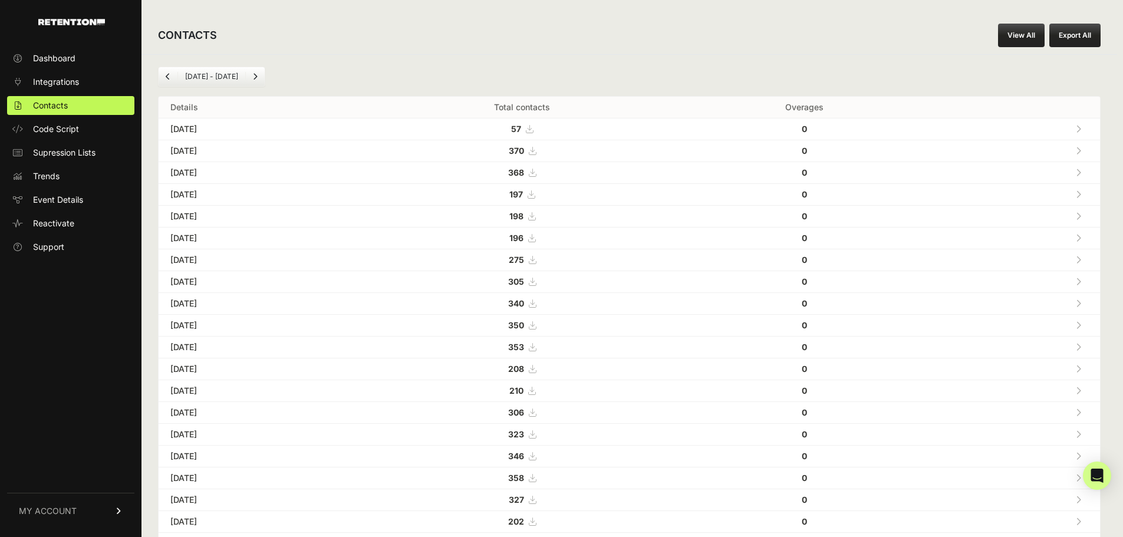 The height and width of the screenshot is (537, 1123). Describe the element at coordinates (516, 456) in the screenshot. I see `strong: 346` at that location.